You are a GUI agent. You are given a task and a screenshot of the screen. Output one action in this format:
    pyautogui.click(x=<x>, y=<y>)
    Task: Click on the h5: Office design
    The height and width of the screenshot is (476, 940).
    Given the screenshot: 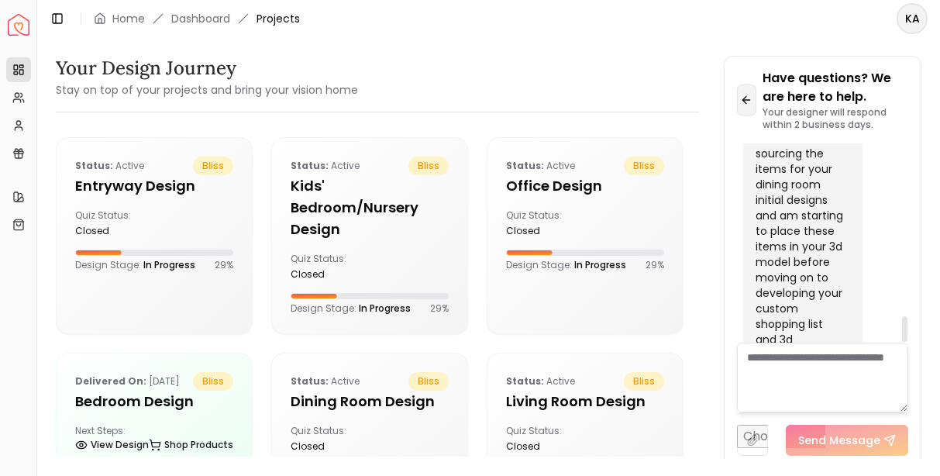 What is the action you would take?
    pyautogui.click(x=585, y=186)
    